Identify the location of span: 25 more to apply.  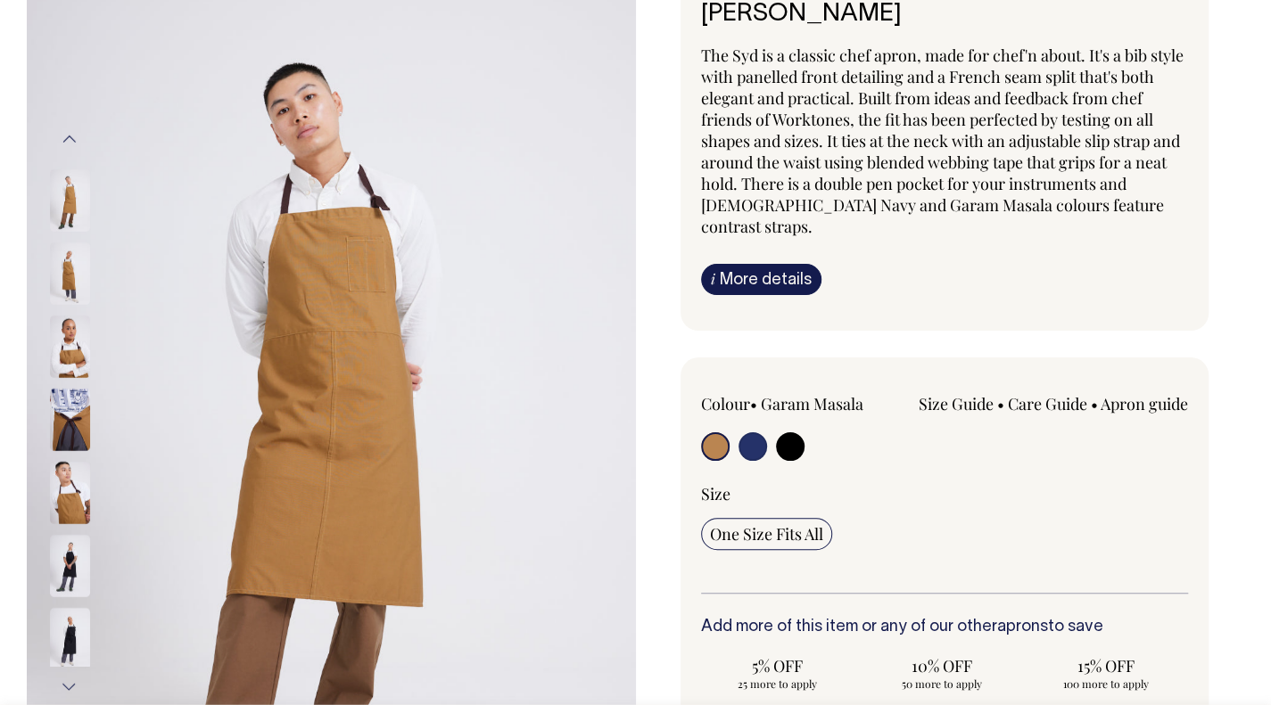
(778, 684).